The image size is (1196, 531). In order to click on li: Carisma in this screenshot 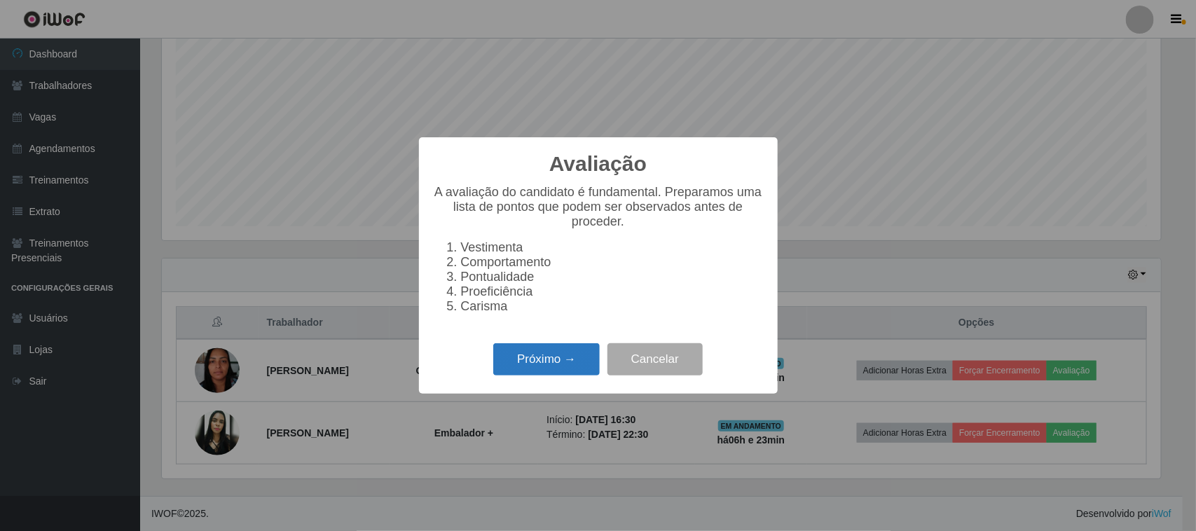, I will do `click(612, 306)`.